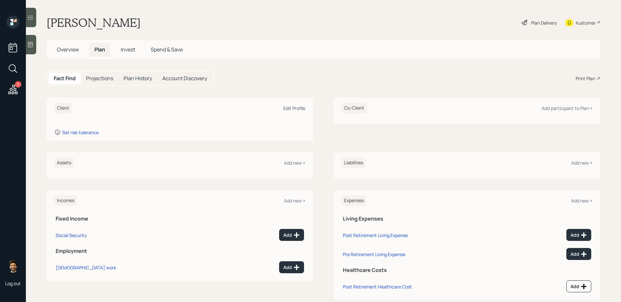 The height and width of the screenshot is (302, 621). What do you see at coordinates (586, 23) in the screenshot?
I see `div: Kustomer` at bounding box center [586, 23].